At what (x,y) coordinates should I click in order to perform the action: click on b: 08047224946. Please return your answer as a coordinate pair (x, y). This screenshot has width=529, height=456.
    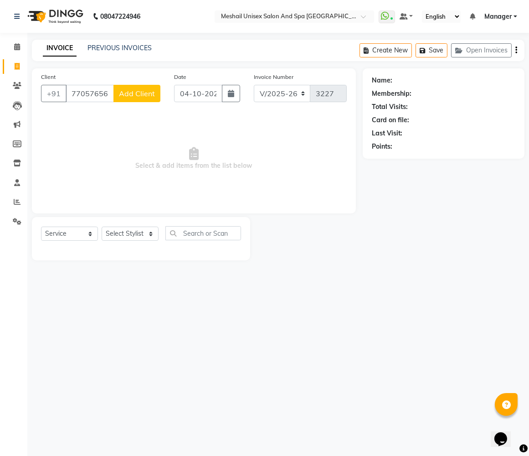
    Looking at the image, I should click on (120, 16).